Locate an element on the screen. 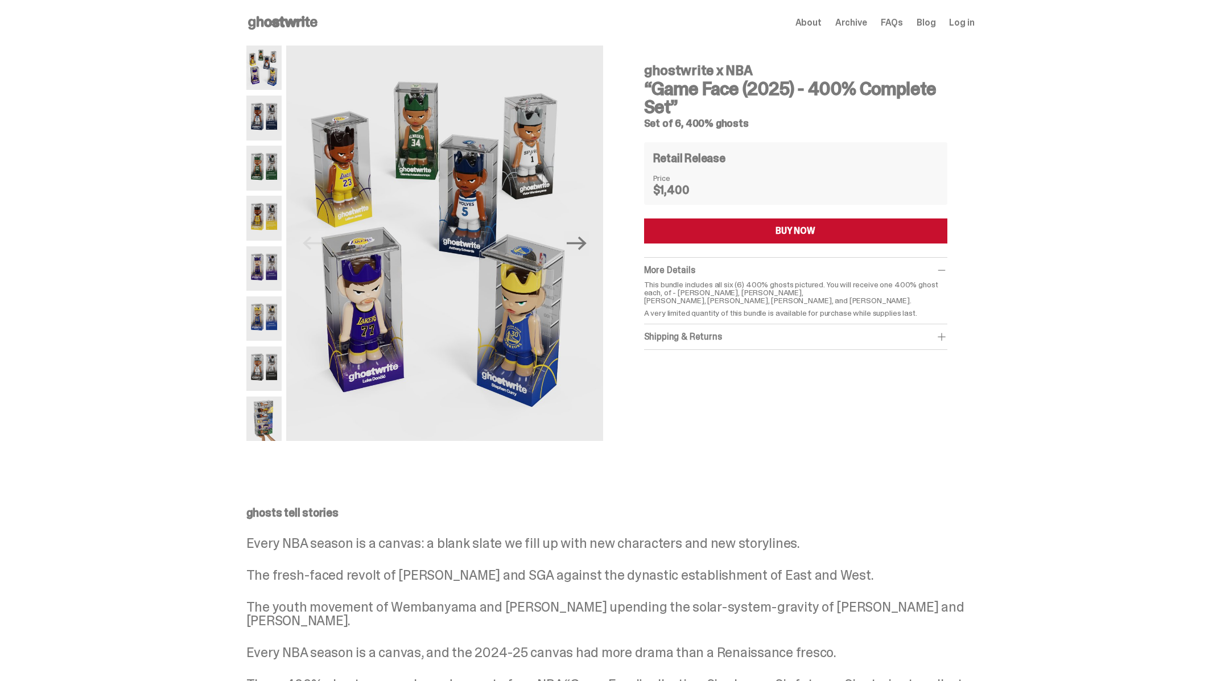 The width and height of the screenshot is (1229, 681). img: NBA-400-HG-Ant.png is located at coordinates (264, 118).